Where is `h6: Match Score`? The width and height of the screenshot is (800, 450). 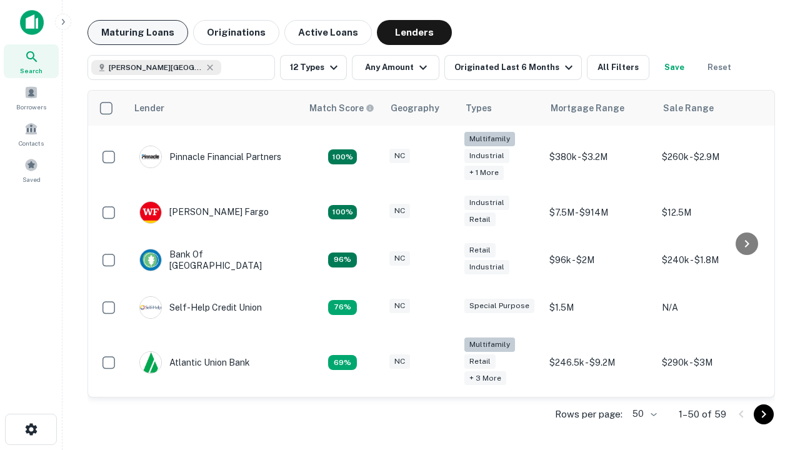 h6: Match Score is located at coordinates (341, 108).